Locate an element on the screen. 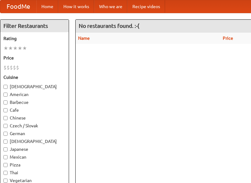  a: How it works is located at coordinates (76, 7).